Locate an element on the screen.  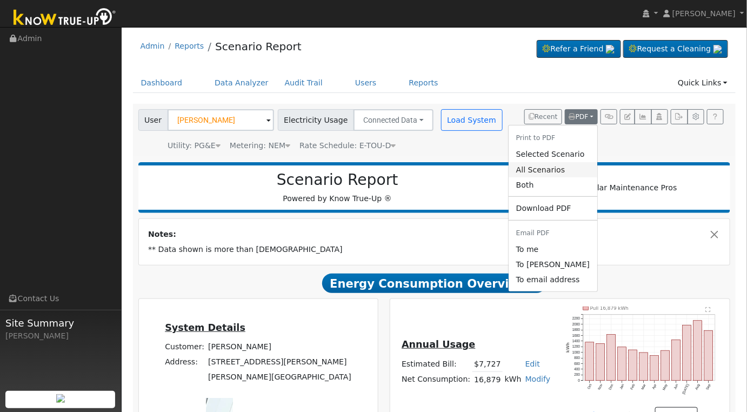
button: Settings is located at coordinates (695, 117).